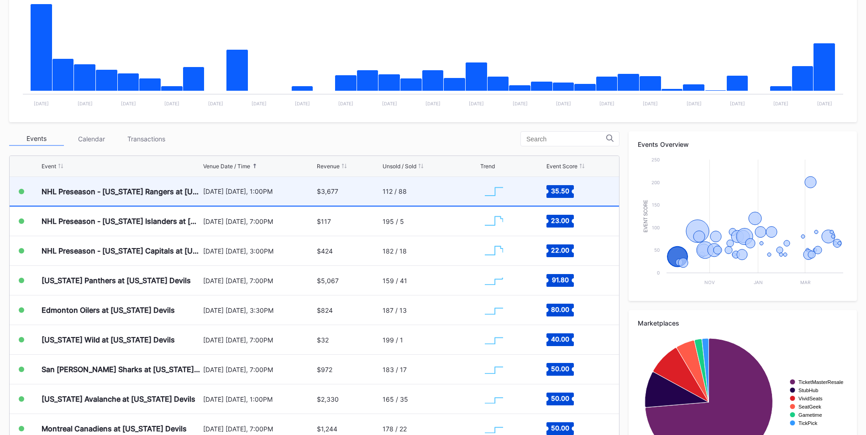 The image size is (866, 435). Describe the element at coordinates (395, 281) in the screenshot. I see `div: 159 / 41` at that location.